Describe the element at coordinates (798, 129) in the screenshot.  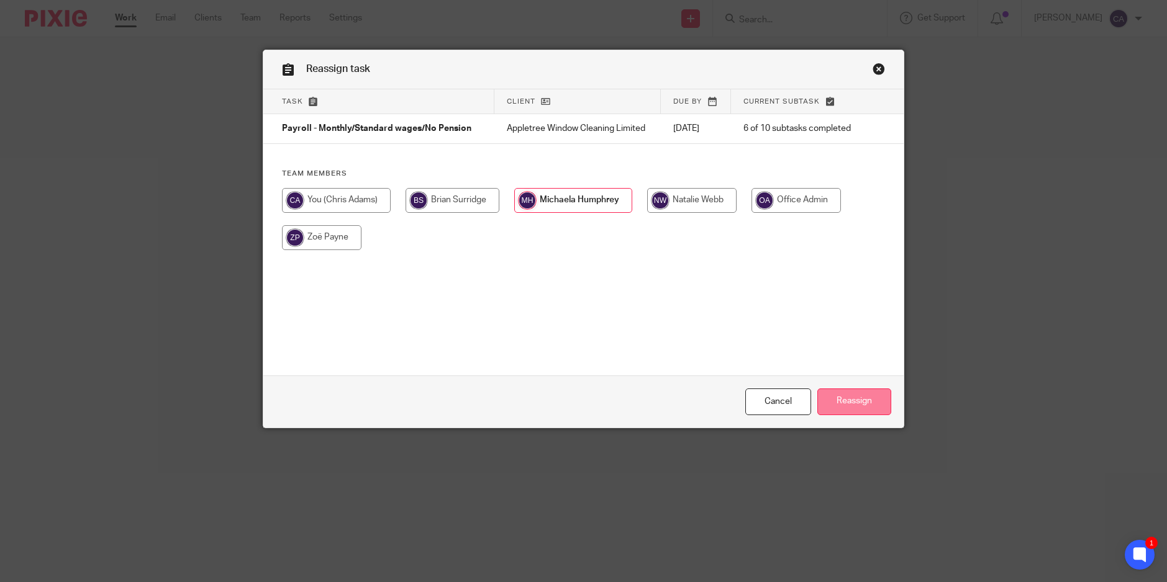
I see `td: 6 of 10 subtasks completed` at that location.